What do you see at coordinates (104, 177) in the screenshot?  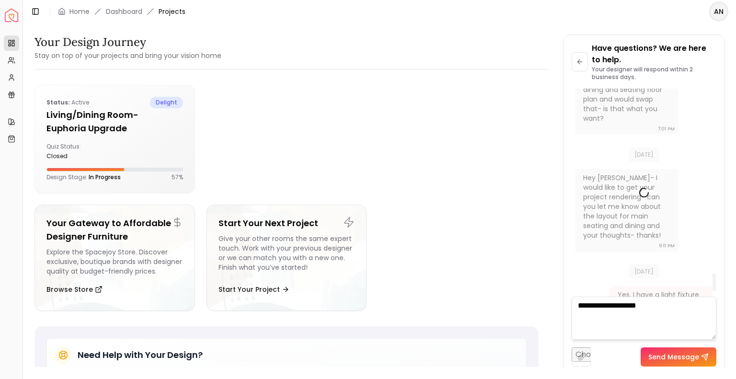 I see `span: In Progress` at bounding box center [104, 177].